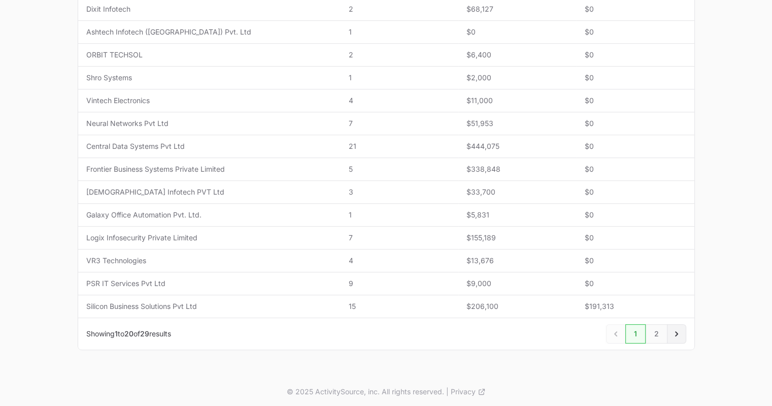  Describe the element at coordinates (210, 123) in the screenshot. I see `span: Neural Networks Pvt Ltd` at that location.